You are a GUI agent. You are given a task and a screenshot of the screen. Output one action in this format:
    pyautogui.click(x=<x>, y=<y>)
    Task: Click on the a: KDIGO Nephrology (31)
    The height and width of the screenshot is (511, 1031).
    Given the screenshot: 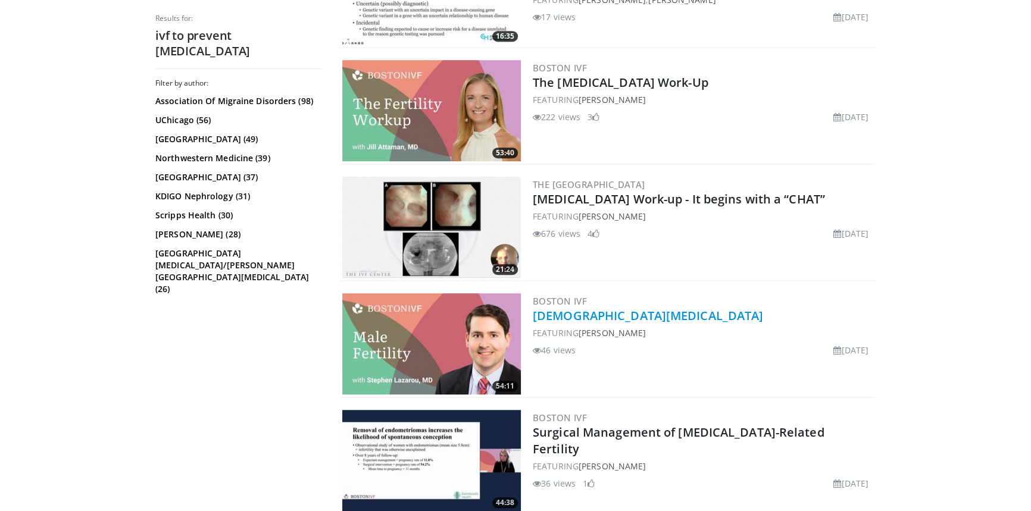 What is the action you would take?
    pyautogui.click(x=237, y=196)
    